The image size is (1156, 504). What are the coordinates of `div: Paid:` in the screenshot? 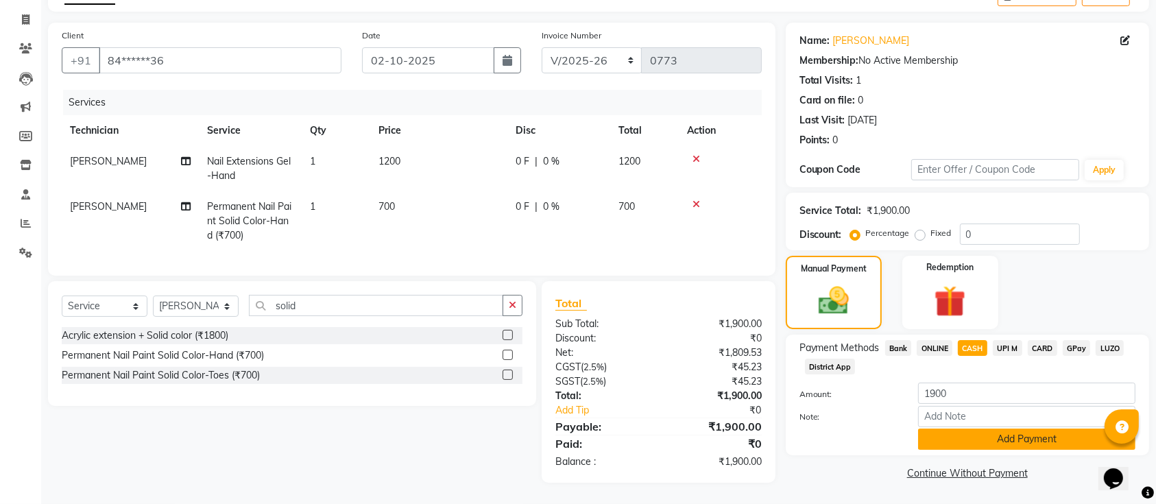 It's located at (601, 444).